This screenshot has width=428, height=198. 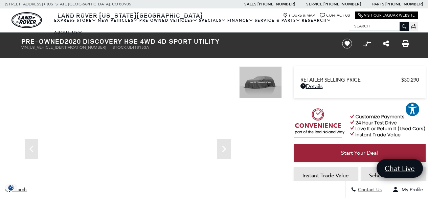 I want to click on a: New Vehicles, so click(x=118, y=20).